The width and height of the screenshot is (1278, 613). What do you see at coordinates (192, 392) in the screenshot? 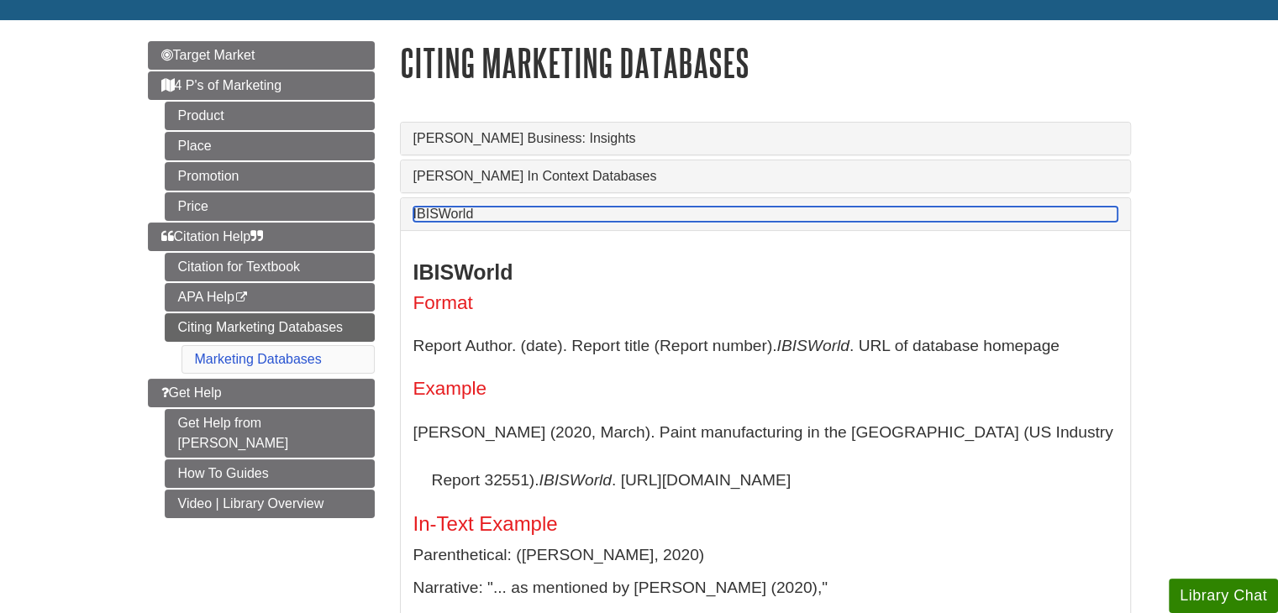
I see `span: Get Help` at bounding box center [192, 392].